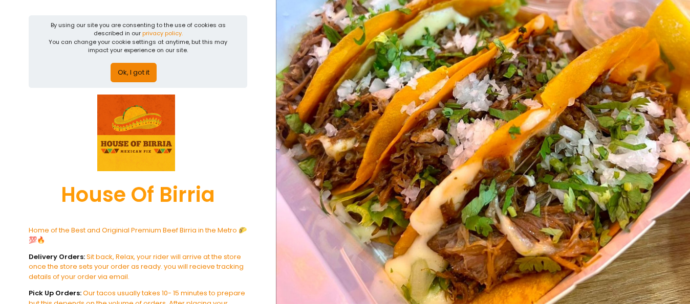 The image size is (690, 304). Describe the element at coordinates (134, 73) in the screenshot. I see `button: Ok, I got it` at that location.